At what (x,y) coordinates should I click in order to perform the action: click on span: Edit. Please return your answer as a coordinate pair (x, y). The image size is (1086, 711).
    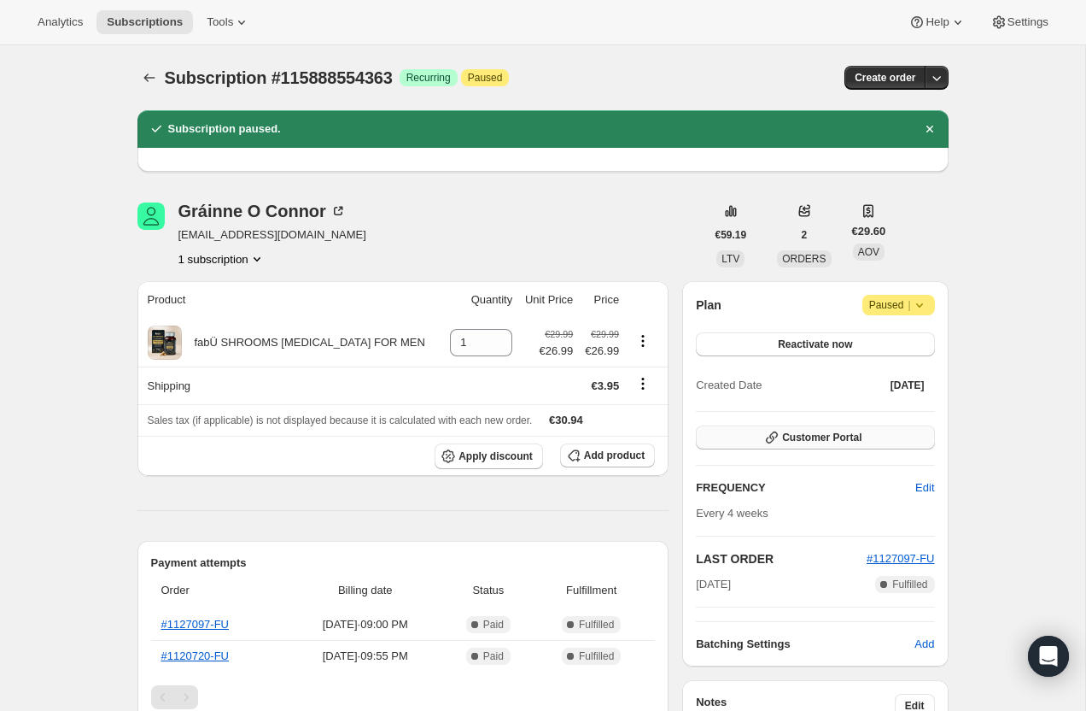
    Looking at the image, I should click on (925, 488).